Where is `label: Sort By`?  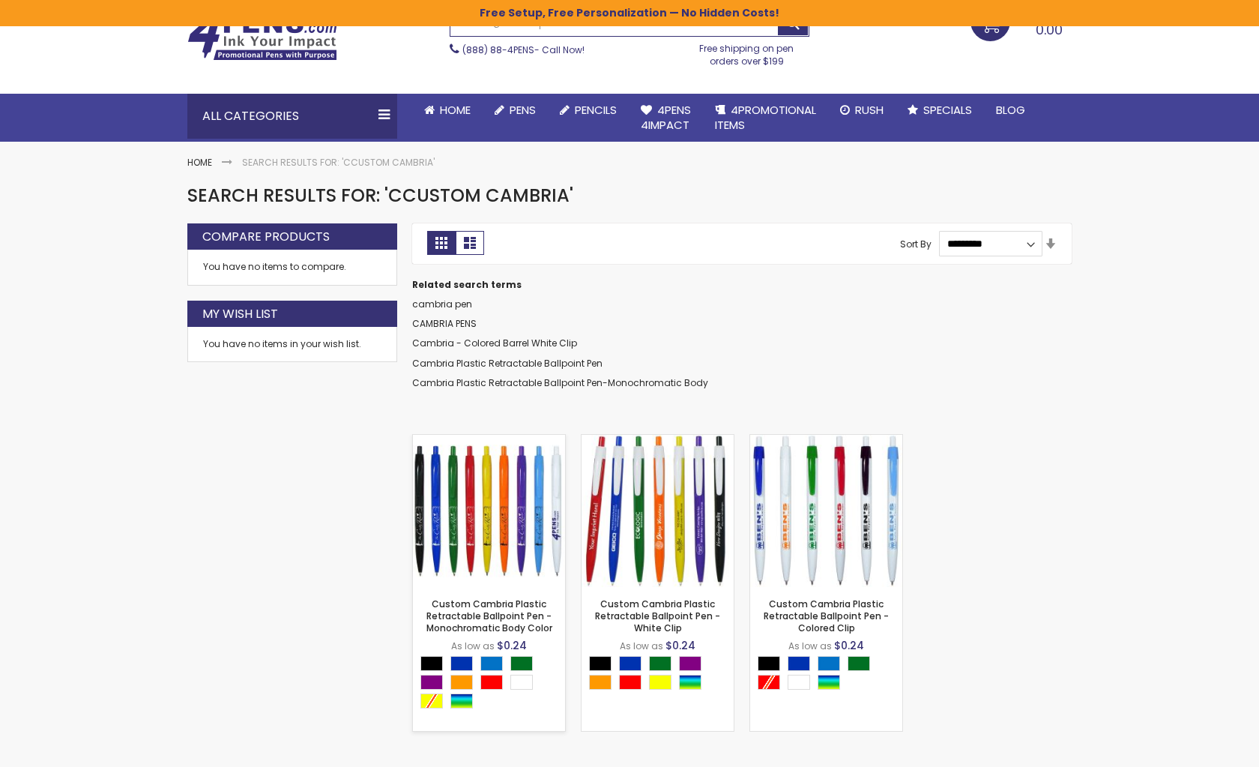 label: Sort By is located at coordinates (916, 243).